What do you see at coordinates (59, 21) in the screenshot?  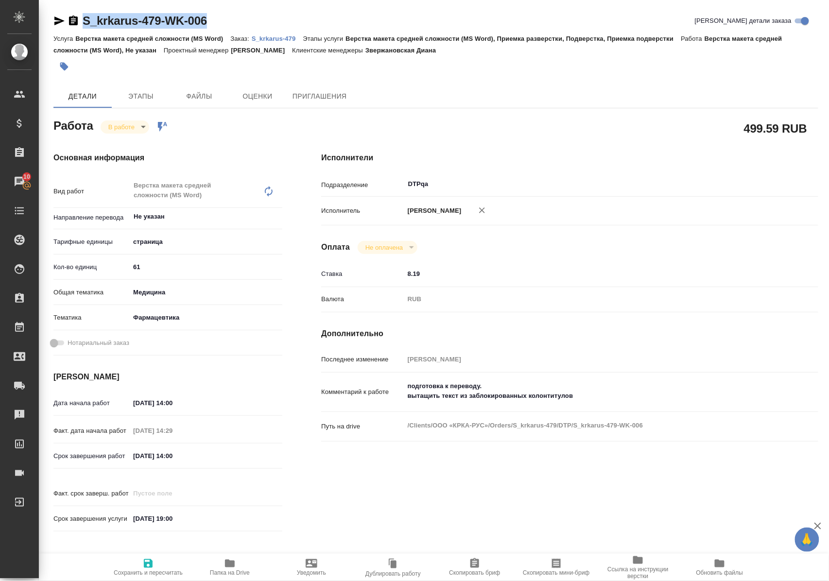 I see `button: Скопировать ссылку для ЯМессенджера` at bounding box center [59, 21].